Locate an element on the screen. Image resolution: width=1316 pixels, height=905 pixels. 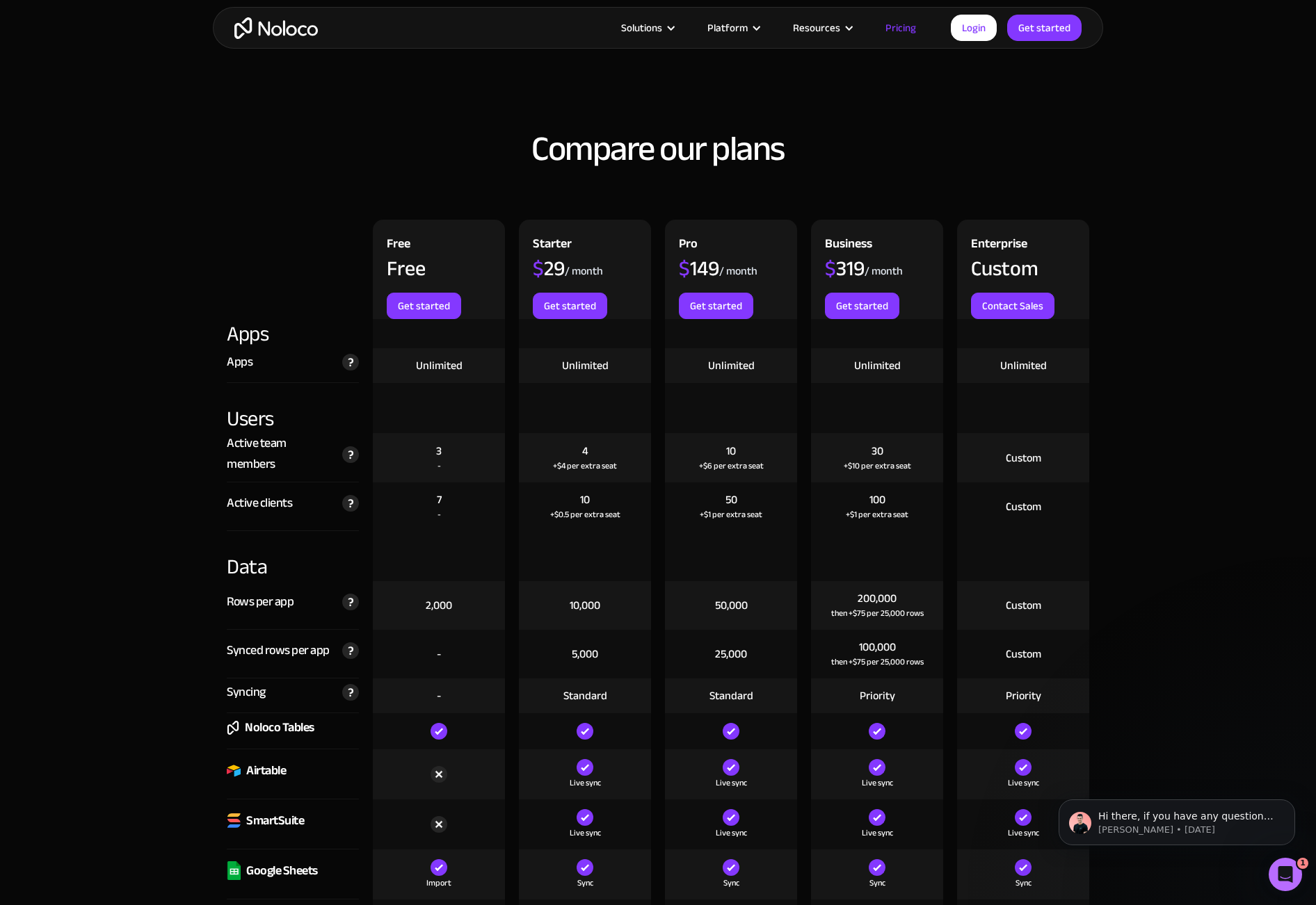
div: +$4 per extra seat is located at coordinates (585, 466).